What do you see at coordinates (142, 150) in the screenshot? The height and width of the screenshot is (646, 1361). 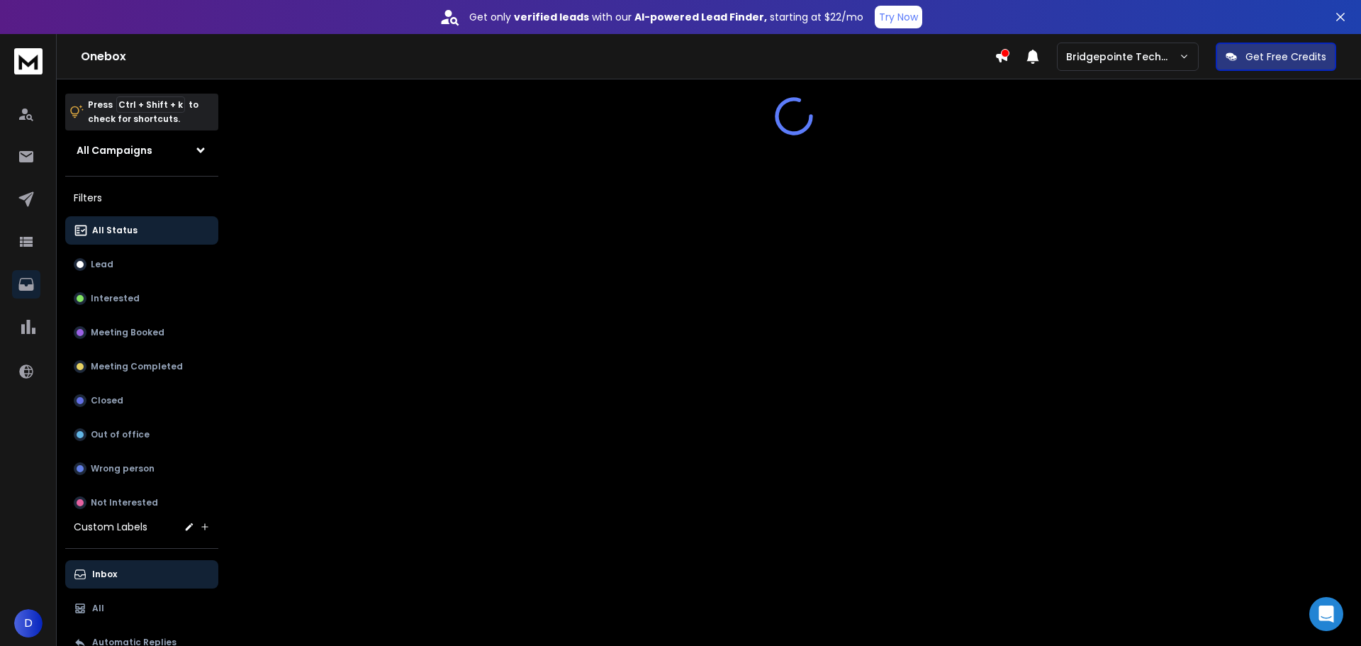 I see `button: All Campaigns` at bounding box center [142, 150].